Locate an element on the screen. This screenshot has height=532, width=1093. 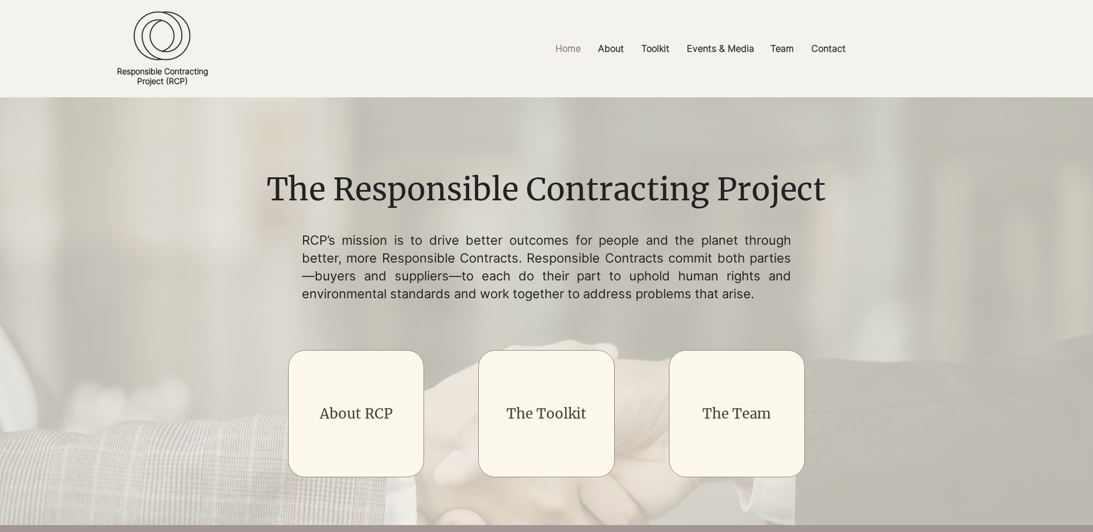
p: Home is located at coordinates (568, 48).